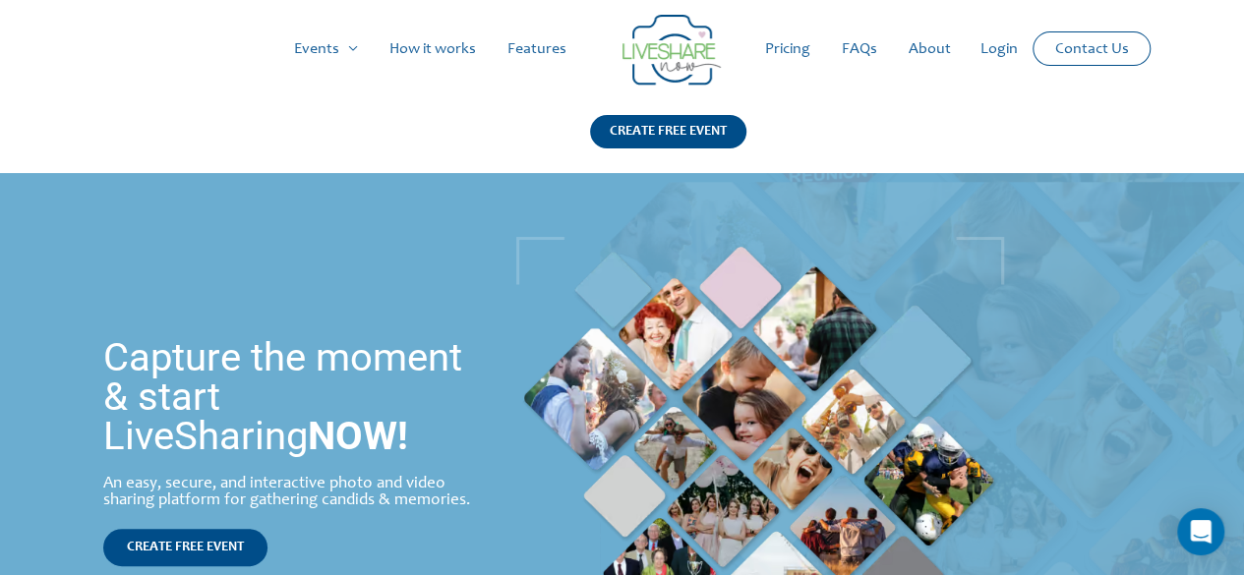 The width and height of the screenshot is (1244, 575). I want to click on a: Features, so click(537, 49).